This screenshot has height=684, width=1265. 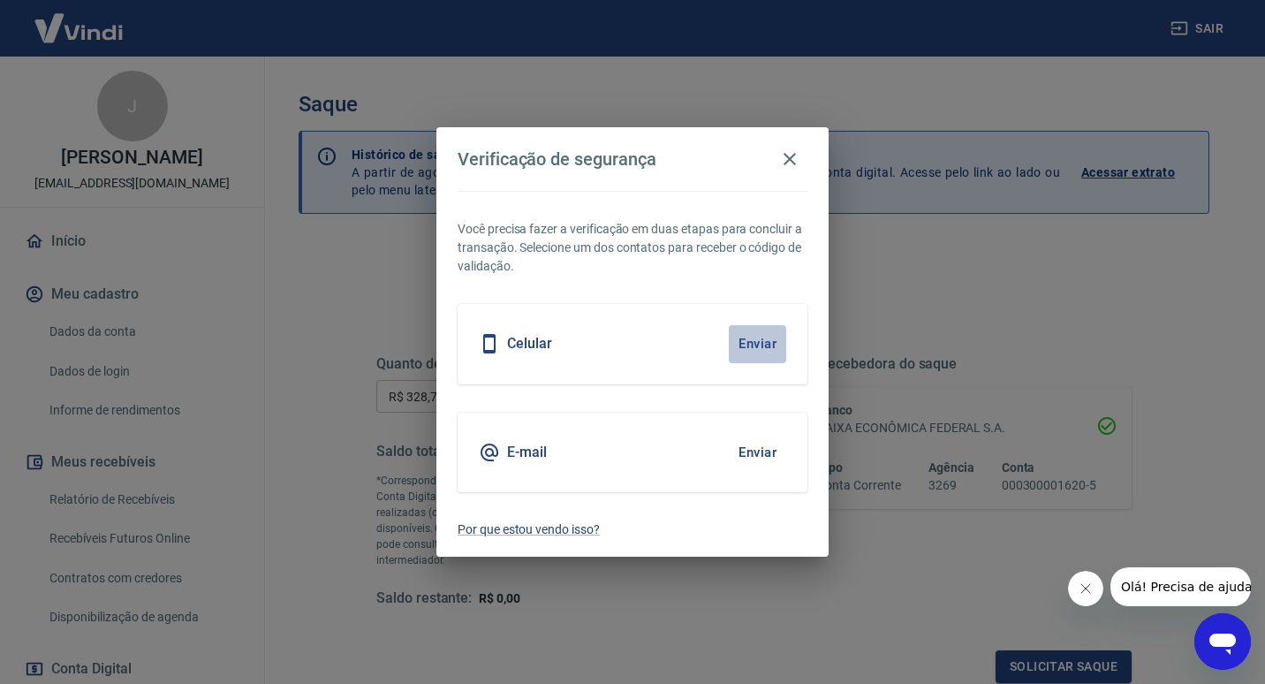 I want to click on h5: Celular, so click(x=529, y=344).